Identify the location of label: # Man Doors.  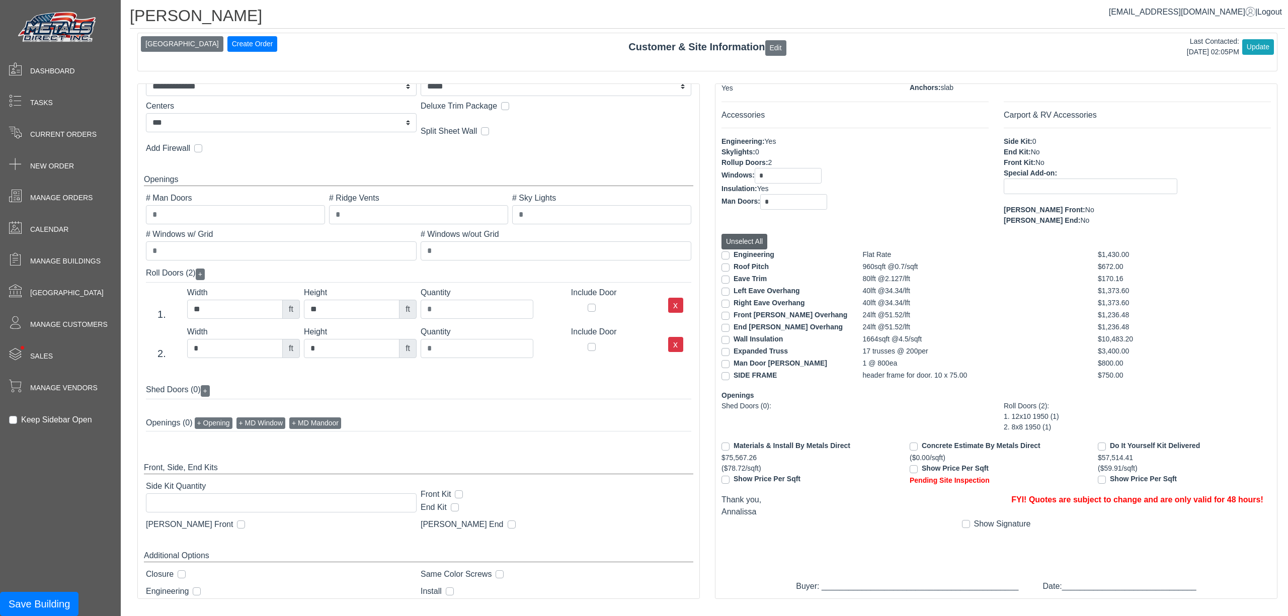
(236, 198).